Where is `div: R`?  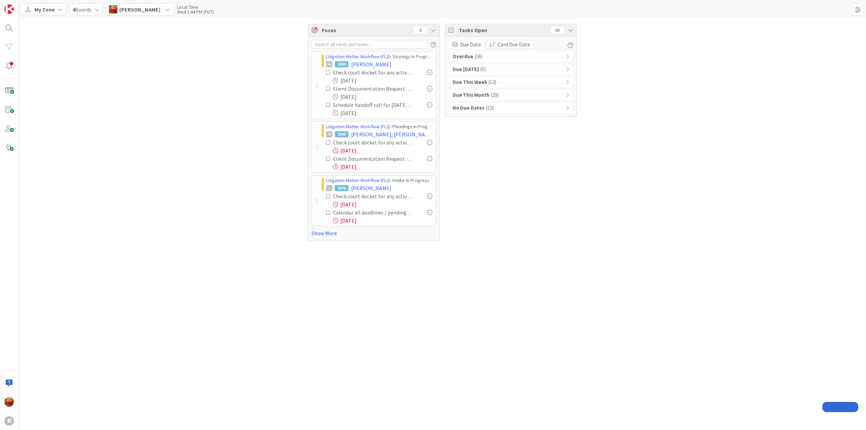
div: R is located at coordinates (9, 421).